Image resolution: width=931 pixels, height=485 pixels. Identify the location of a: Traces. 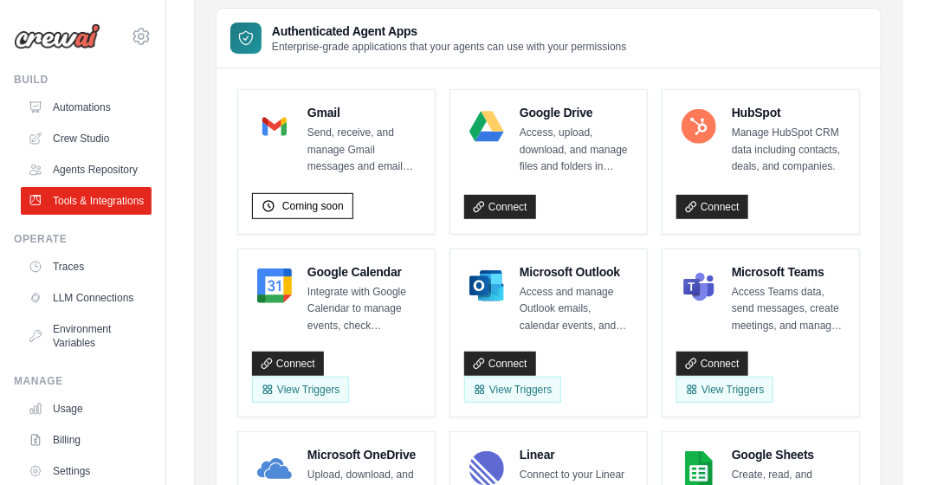
(86, 267).